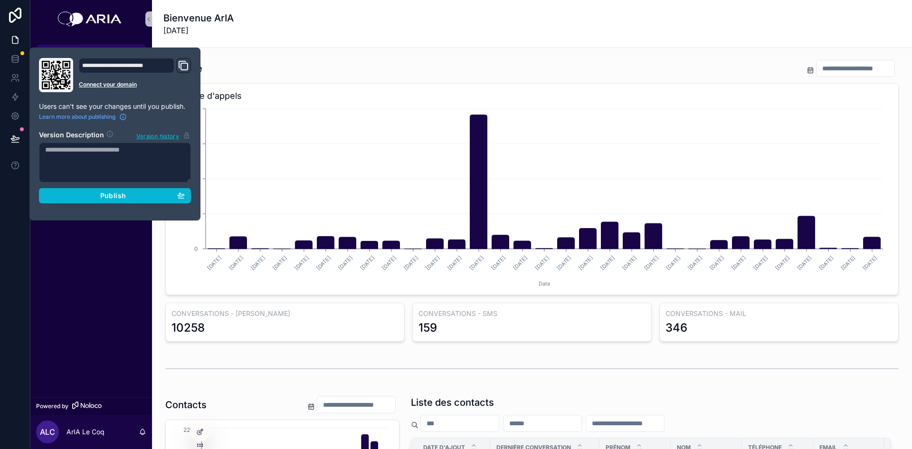 This screenshot has width=912, height=449. Describe the element at coordinates (77, 117) in the screenshot. I see `span: Learn more about publishing` at that location.